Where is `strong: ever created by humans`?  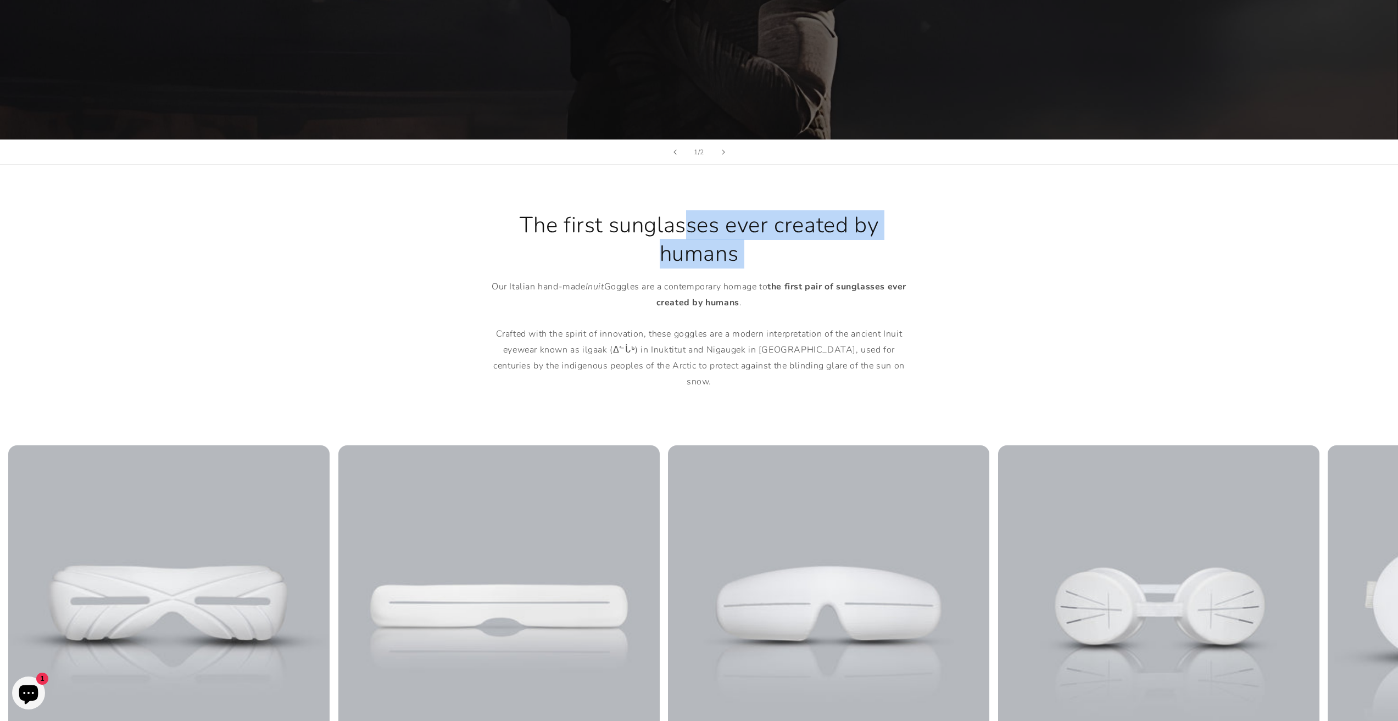 strong: ever created by humans is located at coordinates (781, 294).